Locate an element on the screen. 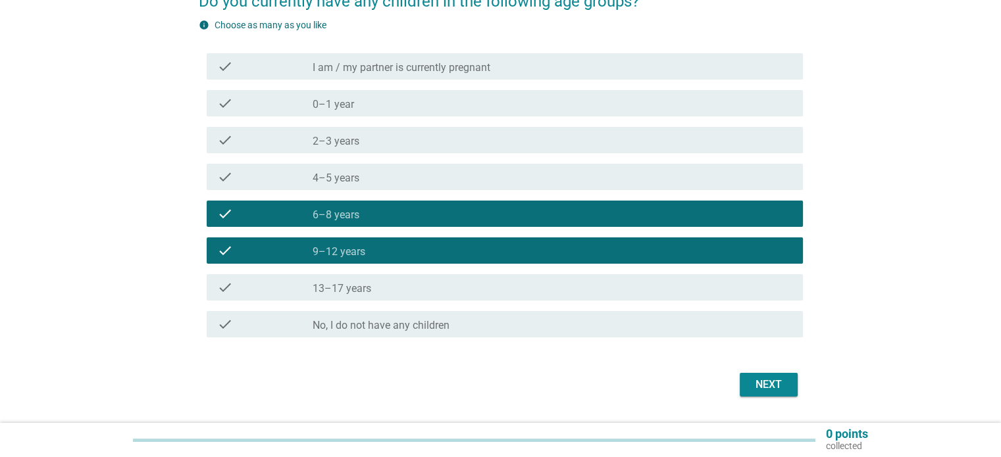 This screenshot has height=457, width=1001. label: 0–1 year is located at coordinates (333, 105).